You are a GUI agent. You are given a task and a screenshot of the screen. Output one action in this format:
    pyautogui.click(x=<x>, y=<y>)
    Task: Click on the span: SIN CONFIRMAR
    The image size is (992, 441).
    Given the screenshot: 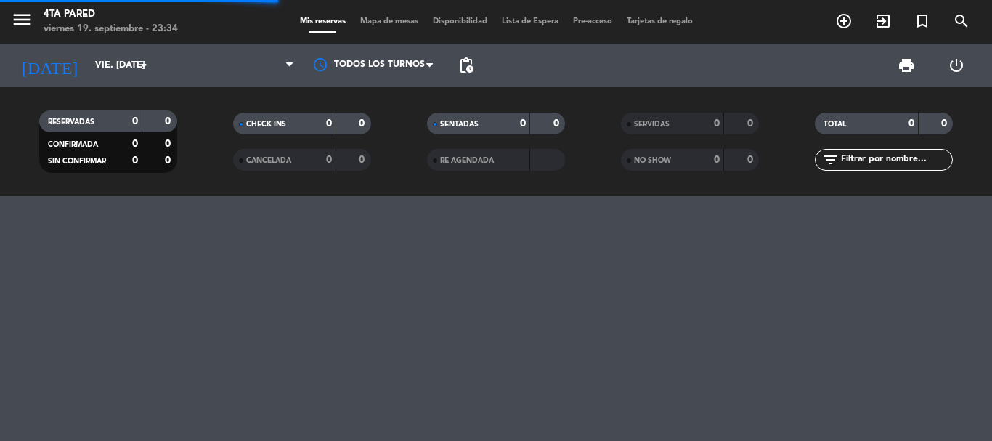 What is the action you would take?
    pyautogui.click(x=77, y=161)
    